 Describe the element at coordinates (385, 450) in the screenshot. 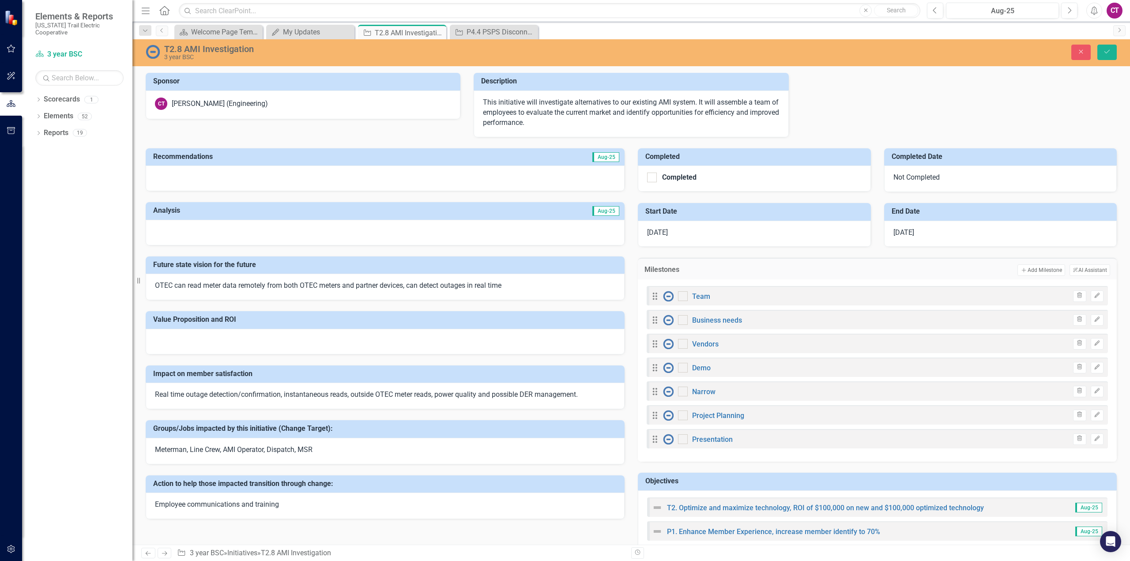

I see `p: Meterman, Line Crew, AMI Operator, Dispatch, MSR` at that location.